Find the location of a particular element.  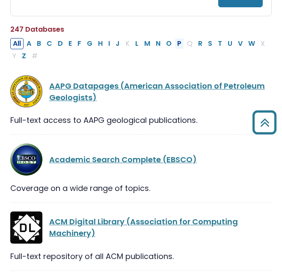

button: Filter Results V is located at coordinates (240, 44).